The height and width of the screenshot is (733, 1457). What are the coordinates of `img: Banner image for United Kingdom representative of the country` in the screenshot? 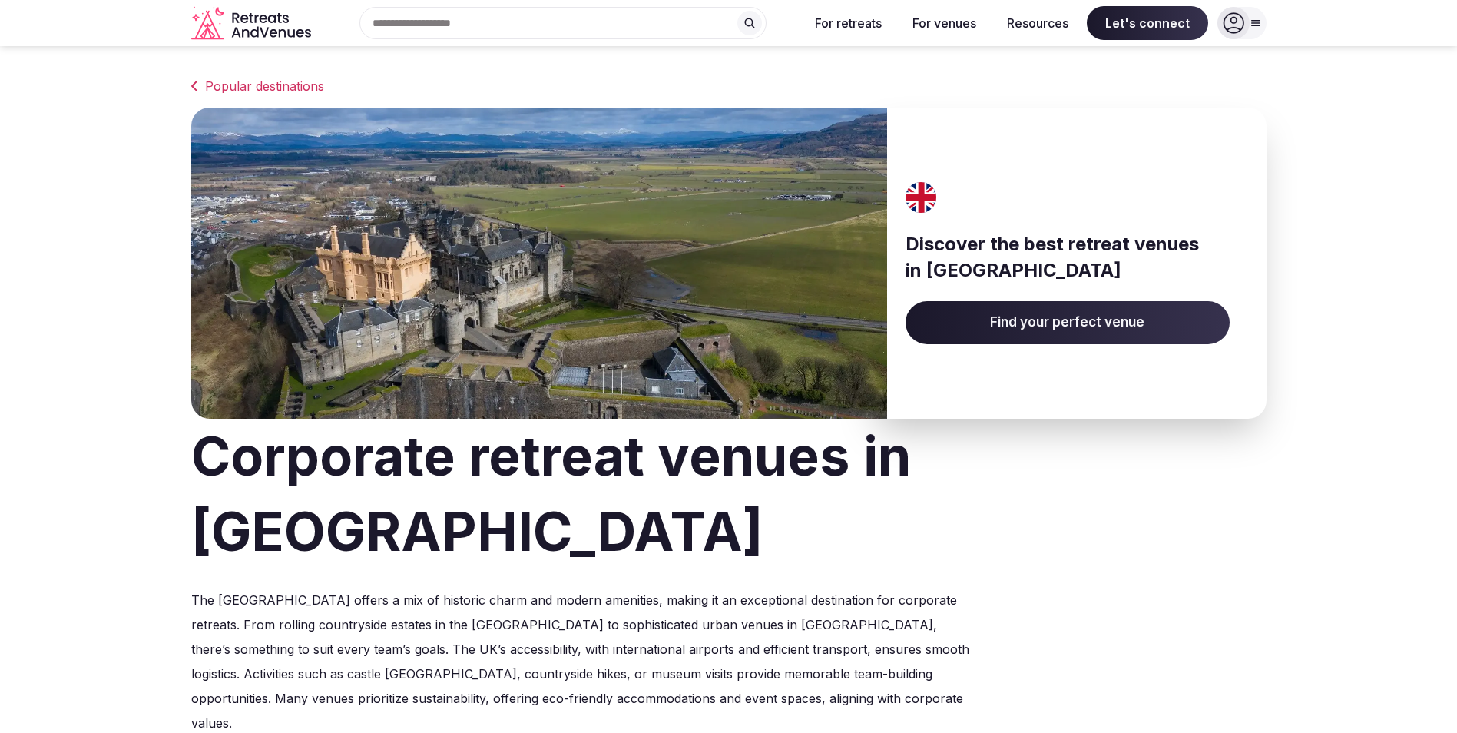 It's located at (539, 263).